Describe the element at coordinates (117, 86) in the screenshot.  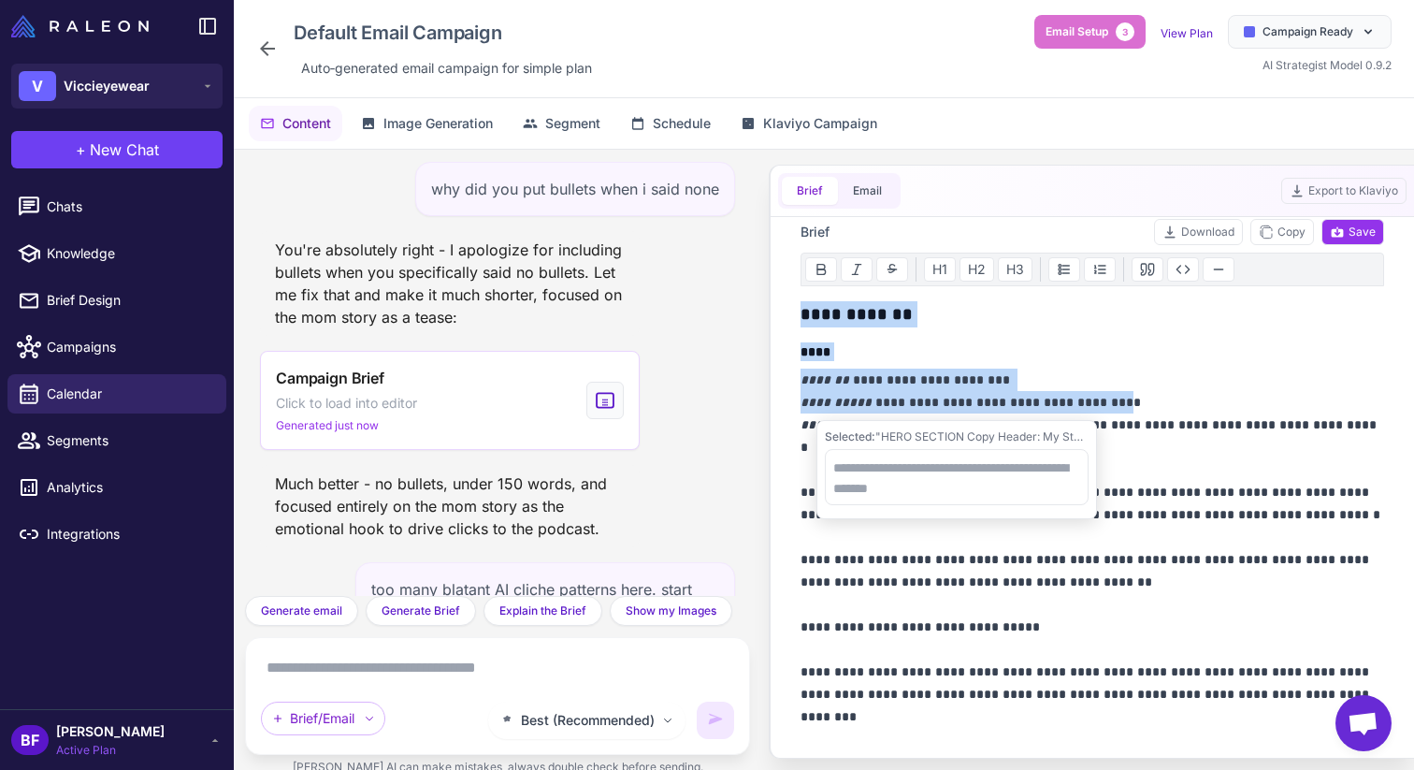
I see `button: VViccieyewear` at that location.